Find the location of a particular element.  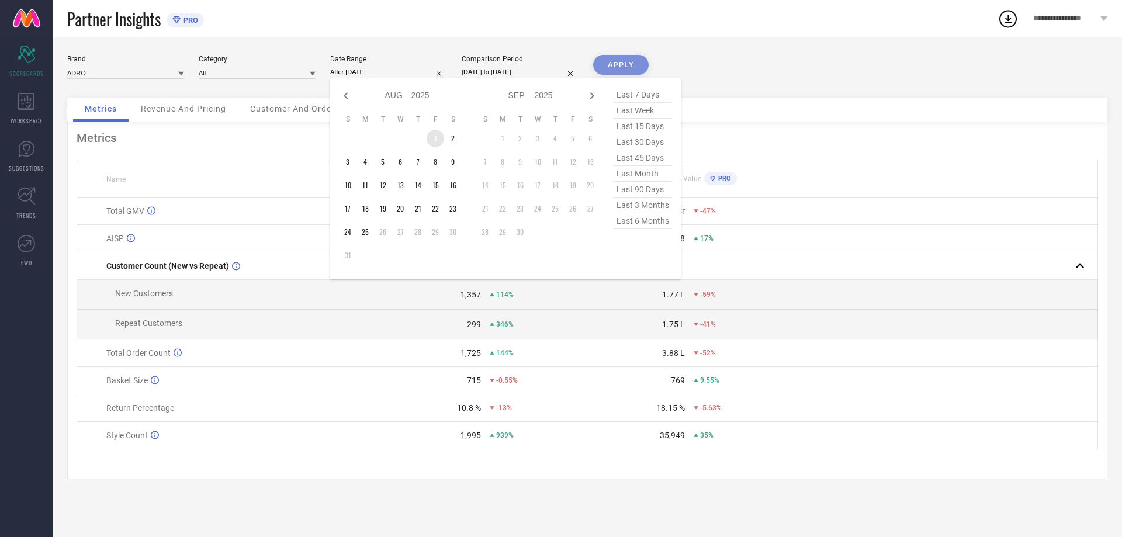

div: 1,725 is located at coordinates (470, 353).